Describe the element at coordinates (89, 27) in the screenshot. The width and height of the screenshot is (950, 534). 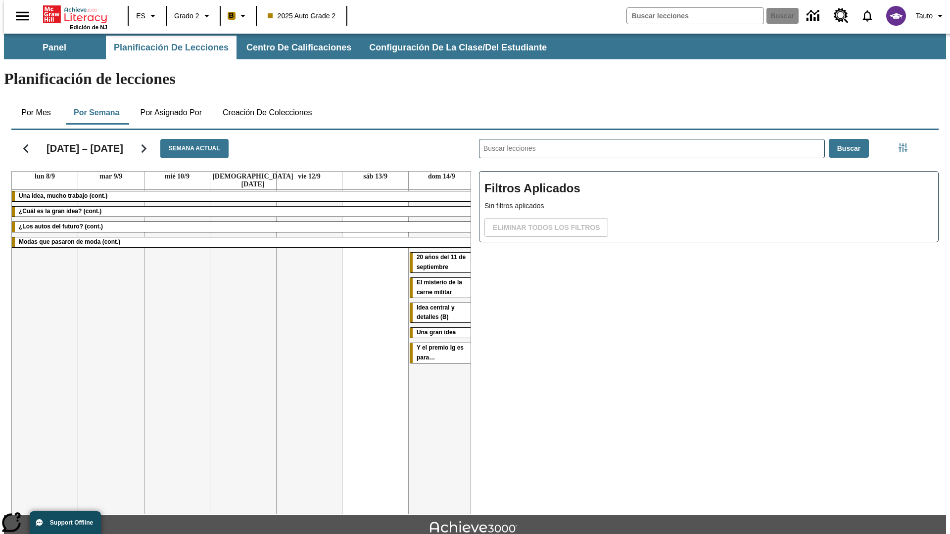
I see `span: Edición de NJ` at that location.